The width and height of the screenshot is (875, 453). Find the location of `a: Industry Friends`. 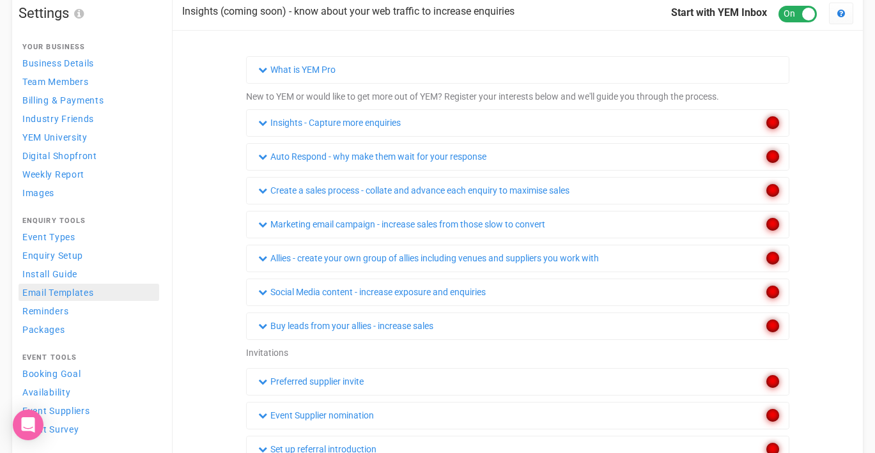

a: Industry Friends is located at coordinates (89, 118).